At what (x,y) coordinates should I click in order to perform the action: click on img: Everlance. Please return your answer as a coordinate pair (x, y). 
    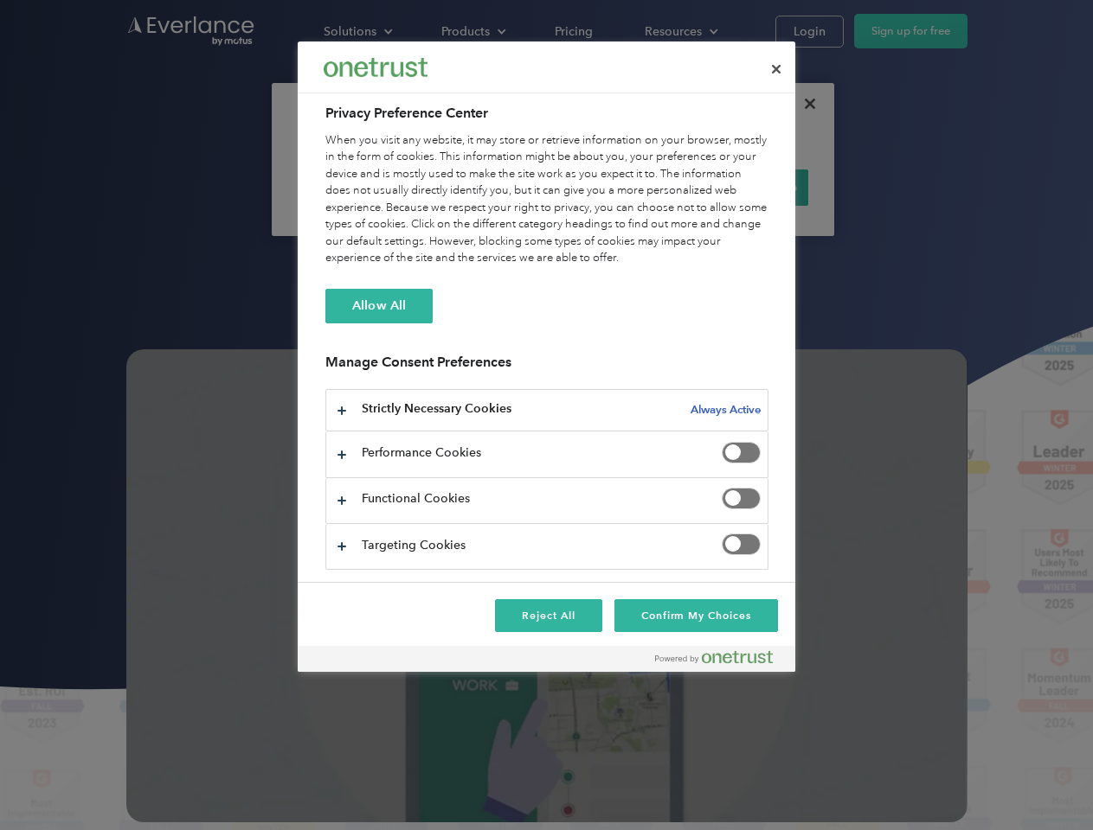
    Looking at the image, I should click on (375, 67).